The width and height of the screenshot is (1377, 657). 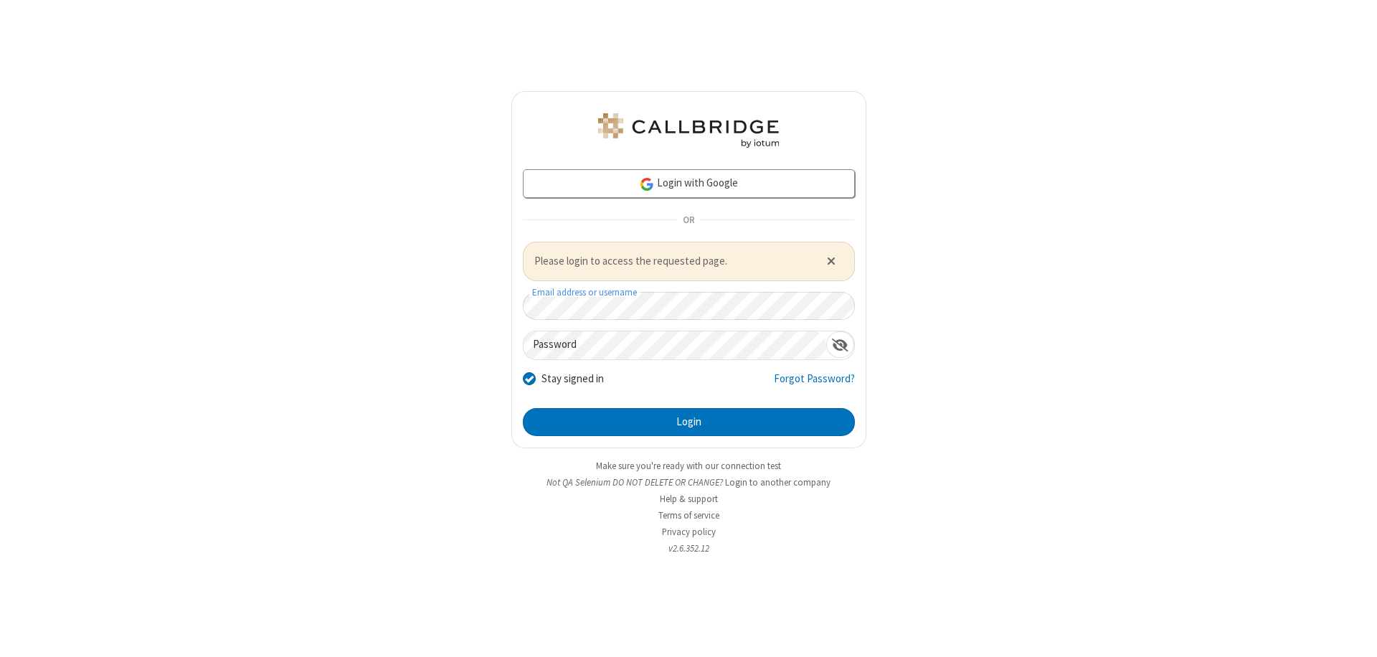 I want to click on a: Terms of service, so click(x=688, y=515).